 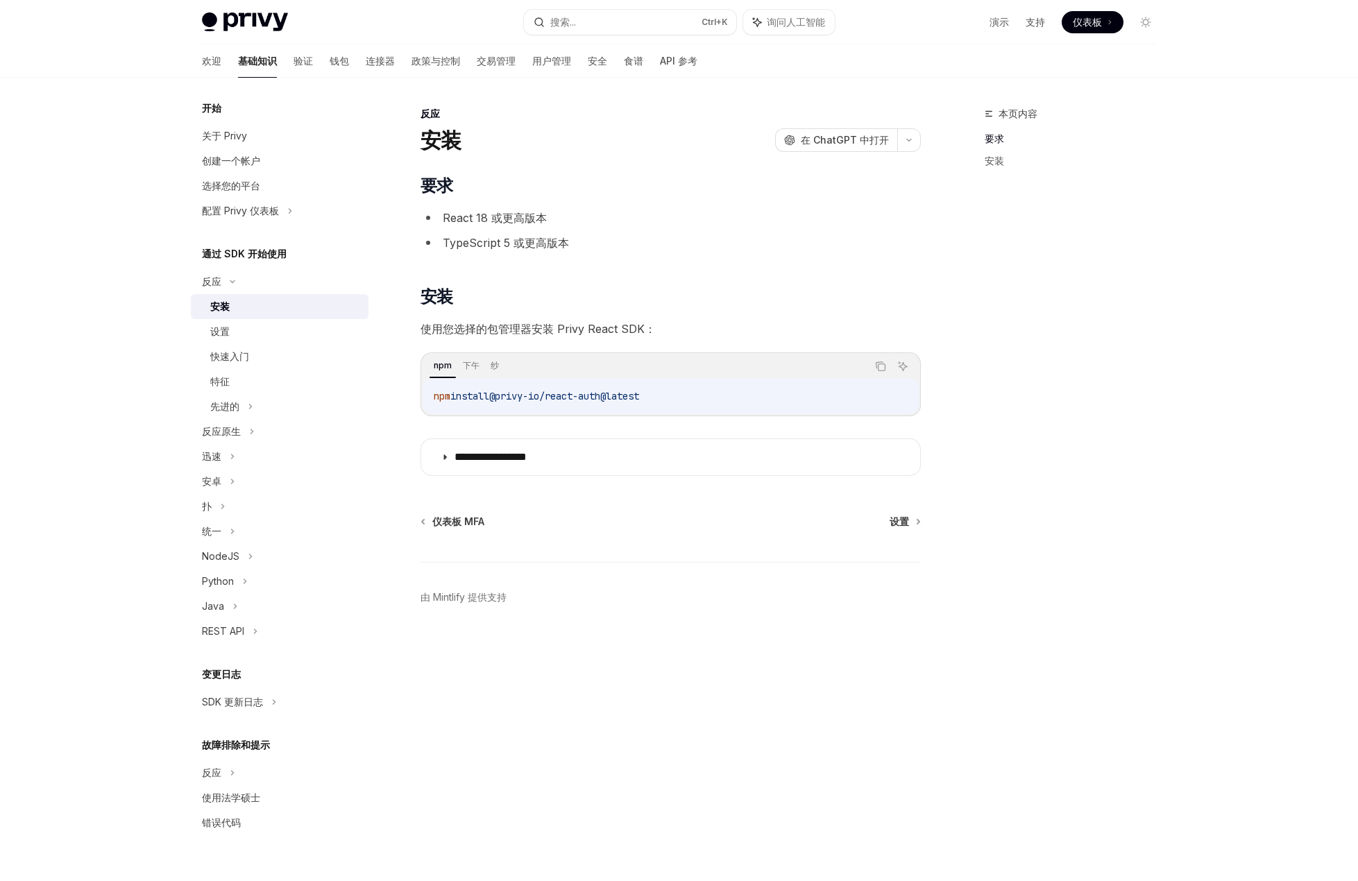 What do you see at coordinates (495, 365) in the screenshot?
I see `font: 纱` at bounding box center [495, 365].